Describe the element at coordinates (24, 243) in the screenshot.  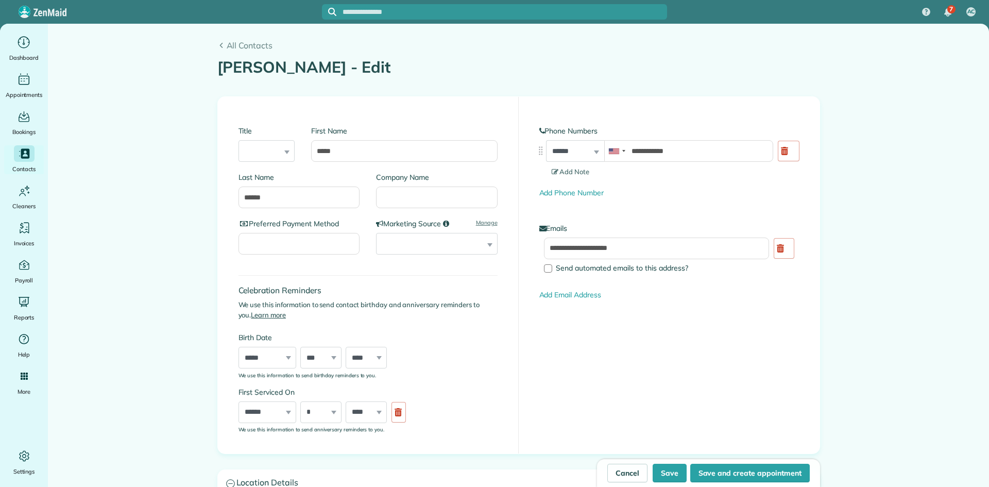
I see `span: Invoices` at that location.